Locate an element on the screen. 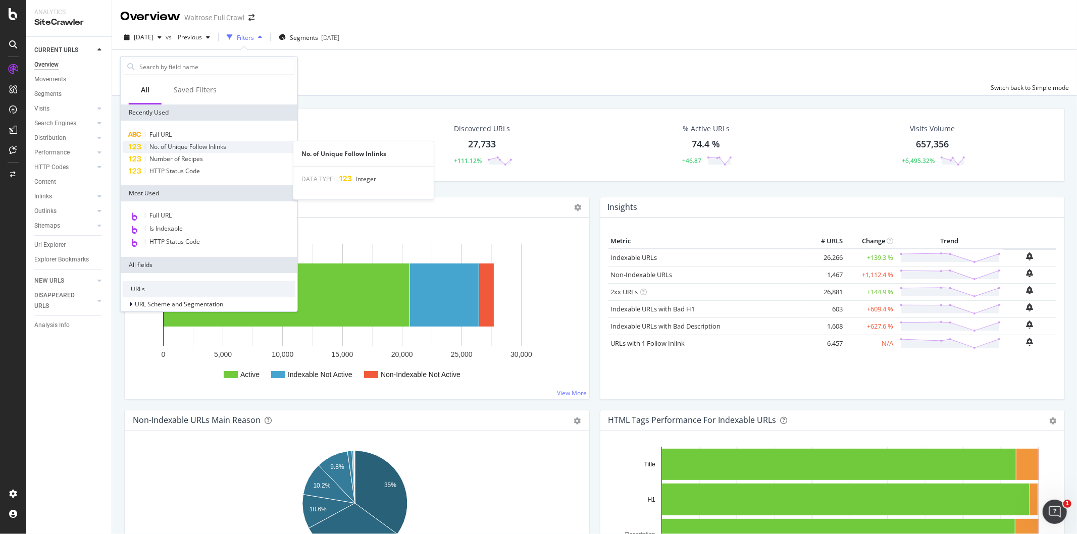 The image size is (1077, 534). div: DISAPPEARED URLS is located at coordinates (60, 301).